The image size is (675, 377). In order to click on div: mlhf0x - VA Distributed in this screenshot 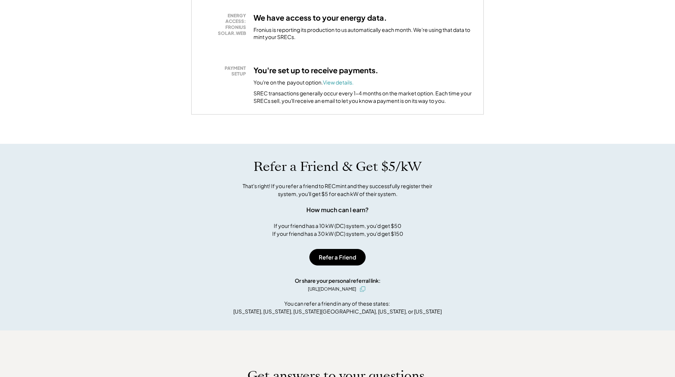, I will do `click(203, 116)`.